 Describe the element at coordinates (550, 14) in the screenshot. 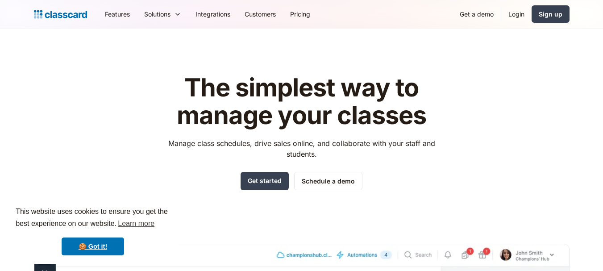

I see `a: Sign up` at that location.